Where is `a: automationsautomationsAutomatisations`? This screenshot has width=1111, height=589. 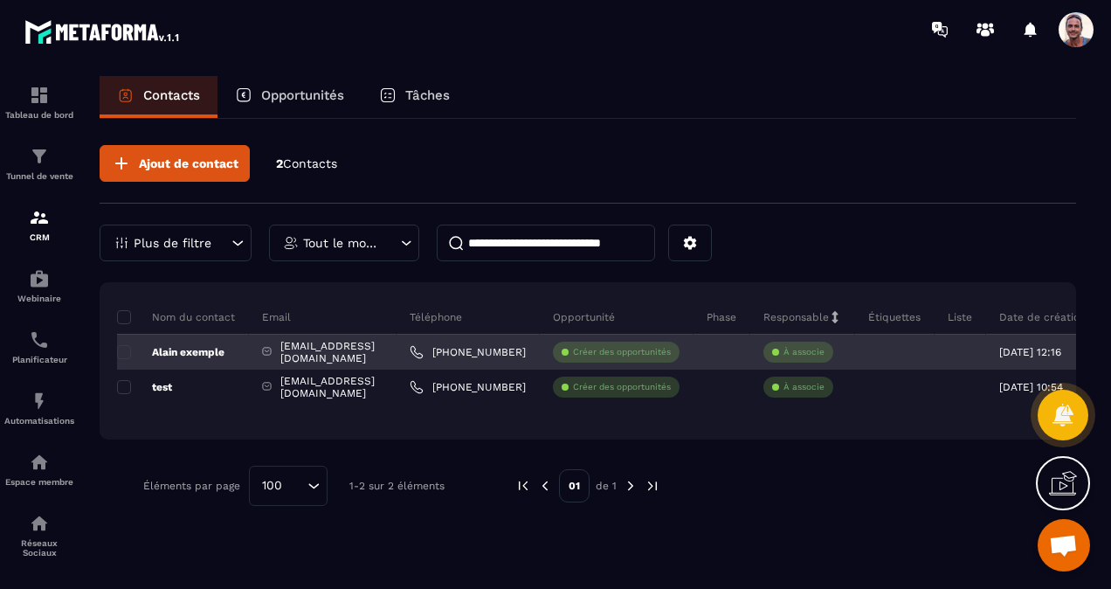 a: automationsautomationsAutomatisations is located at coordinates (39, 408).